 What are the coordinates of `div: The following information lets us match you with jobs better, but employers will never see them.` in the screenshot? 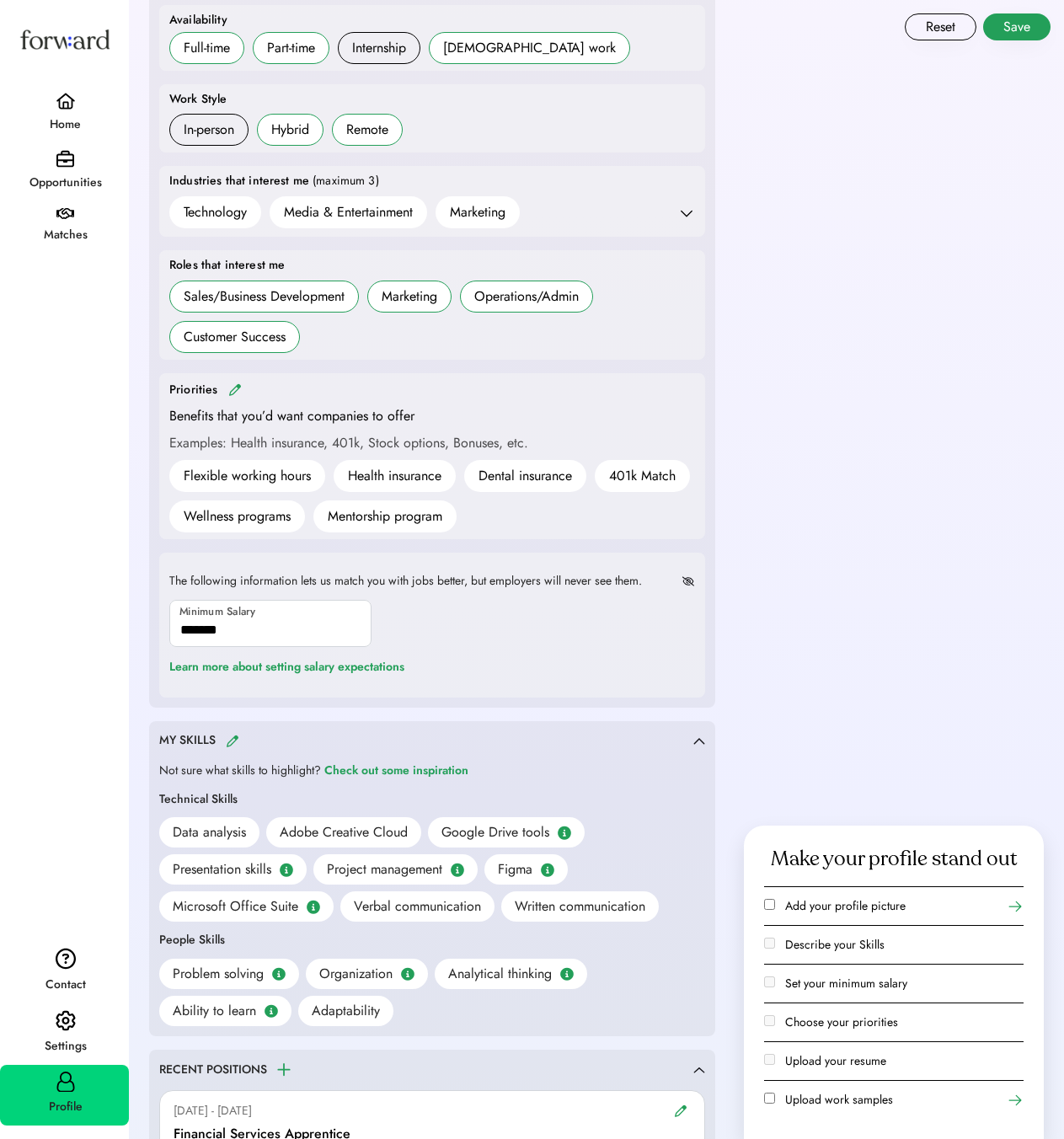 It's located at (405, 582).